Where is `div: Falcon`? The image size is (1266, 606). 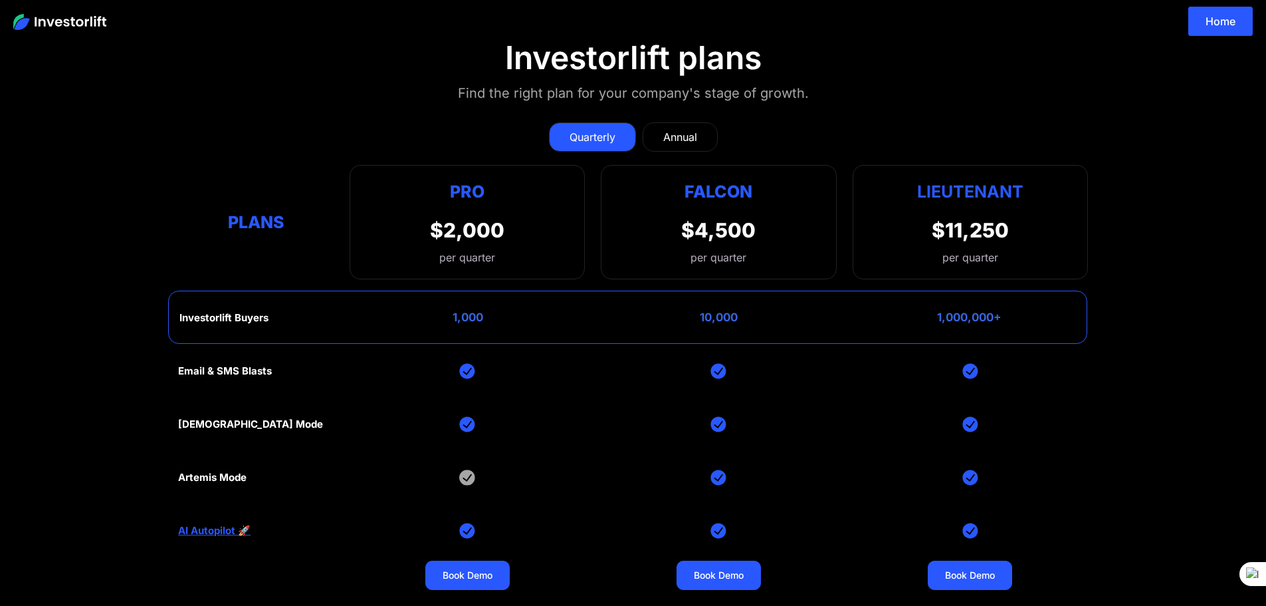
div: Falcon is located at coordinates (719, 191).